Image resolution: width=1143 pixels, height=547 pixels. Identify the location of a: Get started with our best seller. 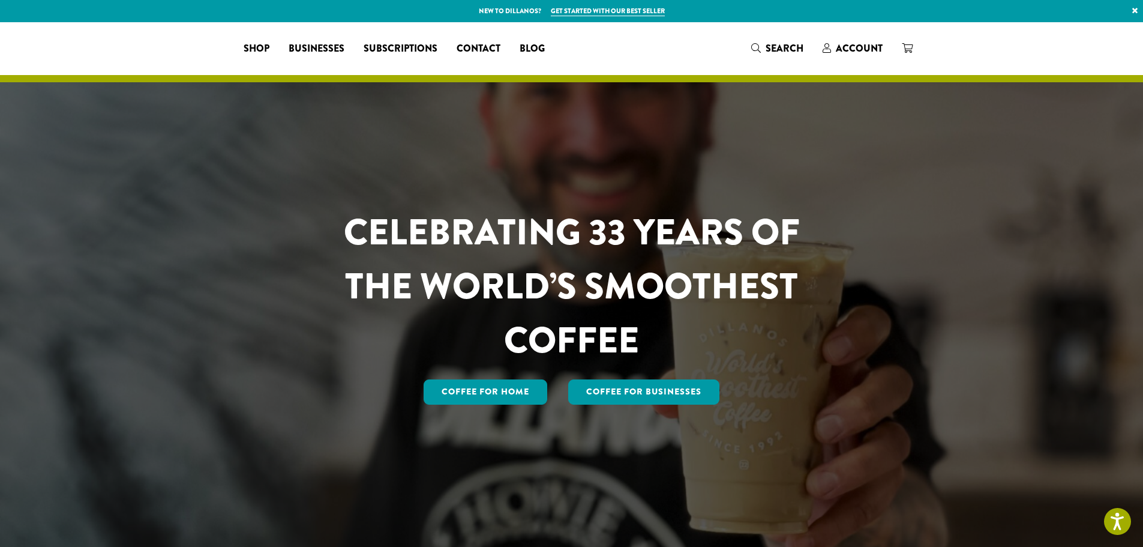
(608, 11).